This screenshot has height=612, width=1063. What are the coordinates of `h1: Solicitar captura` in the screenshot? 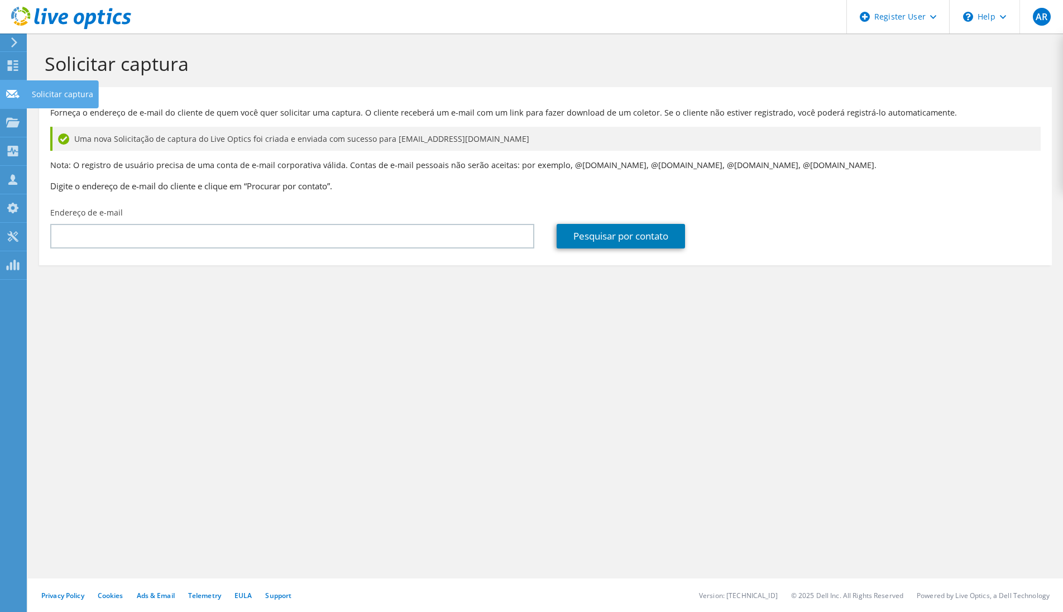 It's located at (543, 64).